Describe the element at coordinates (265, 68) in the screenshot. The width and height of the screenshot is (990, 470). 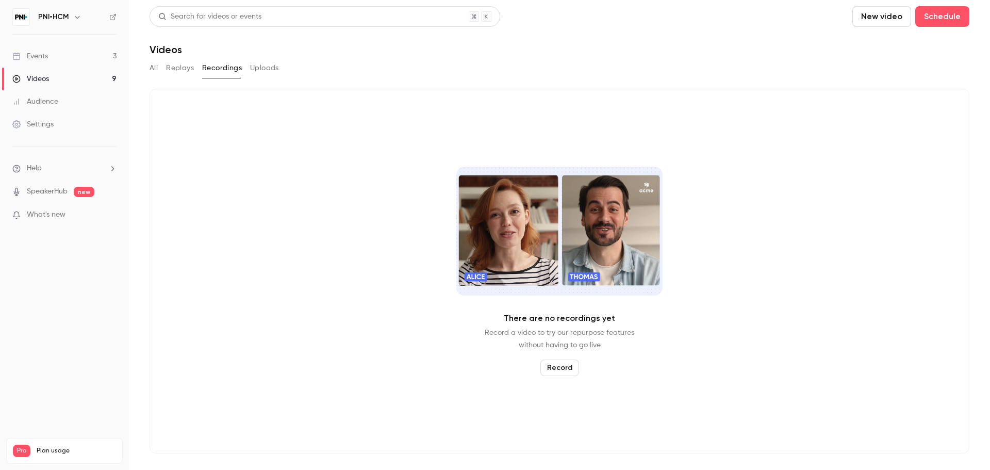
I see `button: Uploads` at that location.